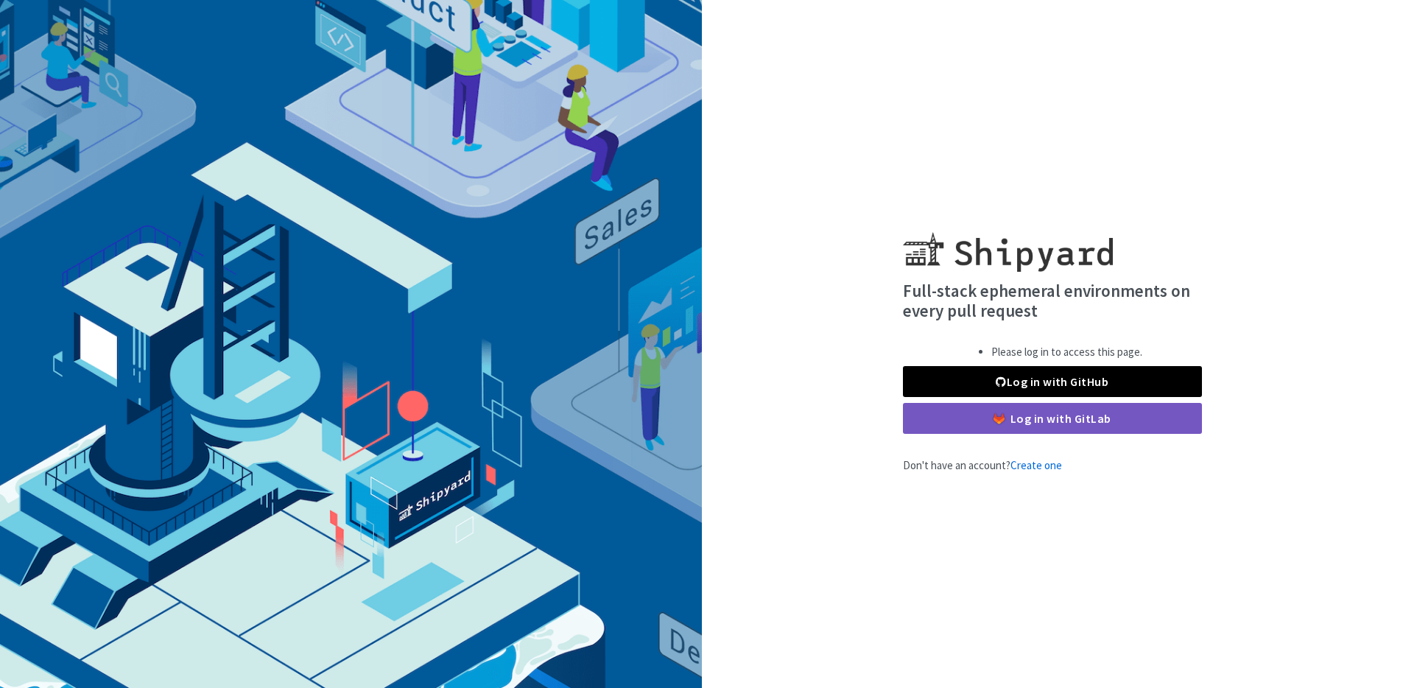  What do you see at coordinates (1053, 382) in the screenshot?
I see `a: Log in with GitHub` at bounding box center [1053, 382].